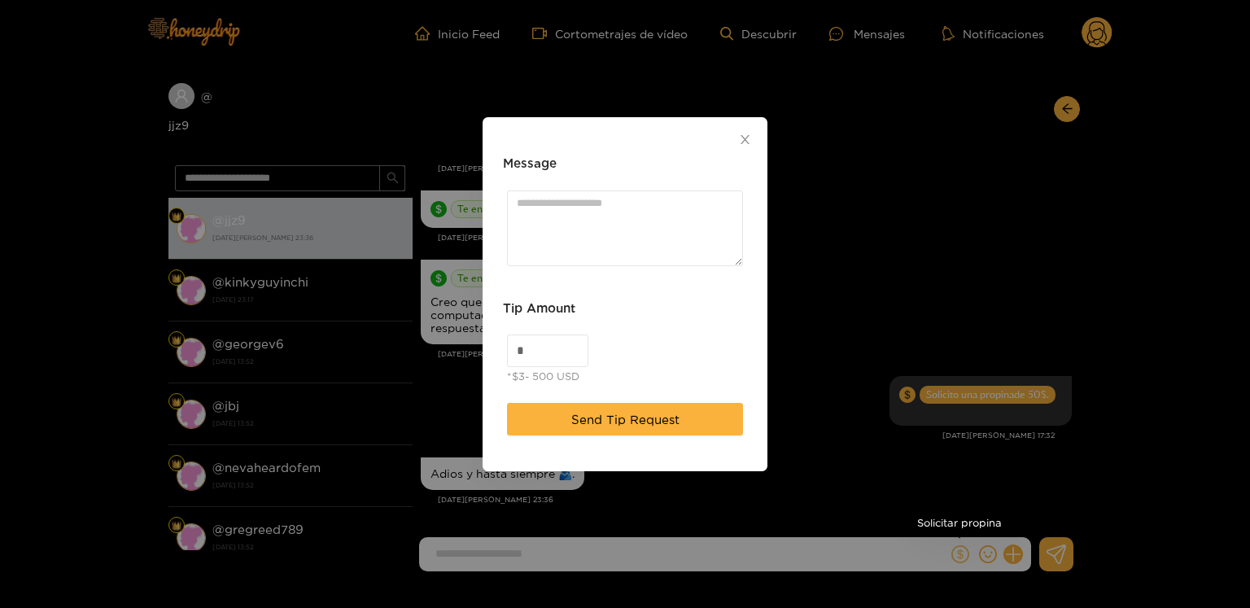 The width and height of the screenshot is (1250, 608). What do you see at coordinates (745, 140) in the screenshot?
I see `button: Close` at bounding box center [745, 140].